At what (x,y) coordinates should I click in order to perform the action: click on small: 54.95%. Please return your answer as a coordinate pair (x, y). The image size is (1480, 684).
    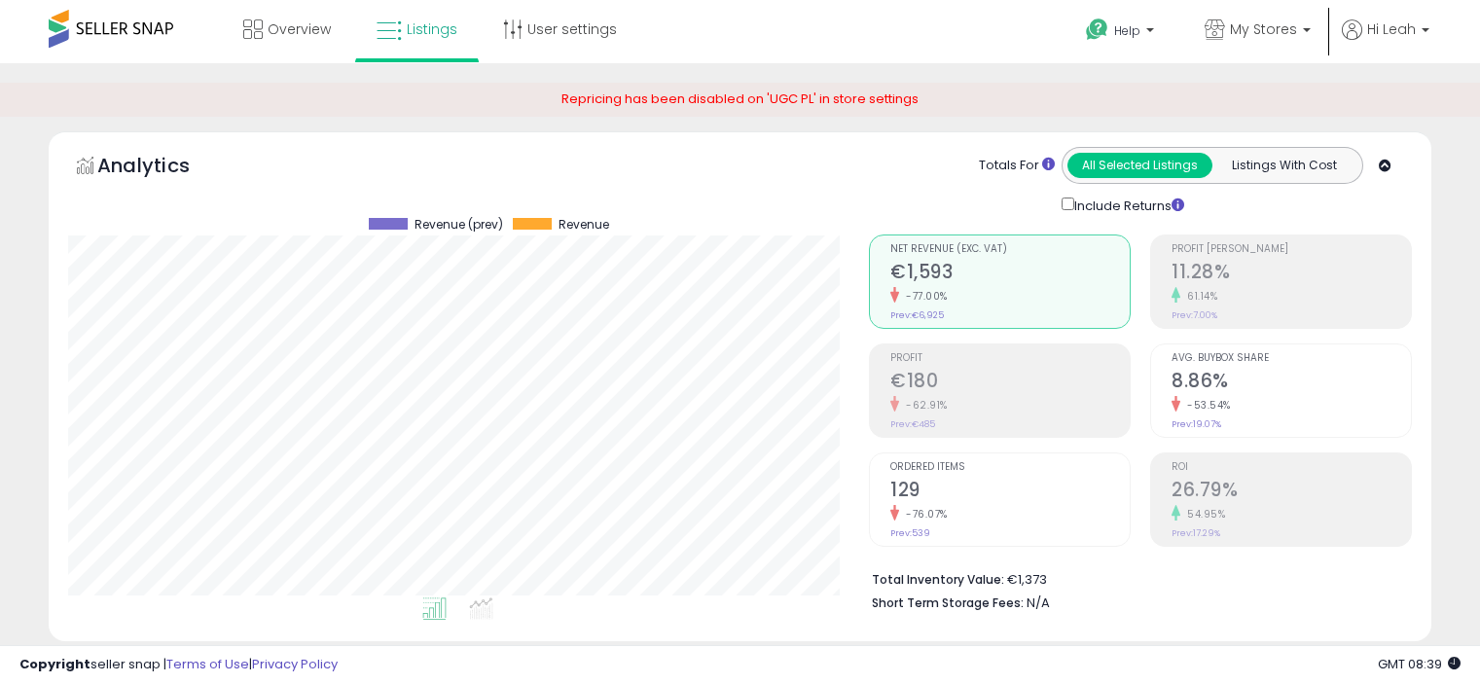
    Looking at the image, I should click on (1203, 514).